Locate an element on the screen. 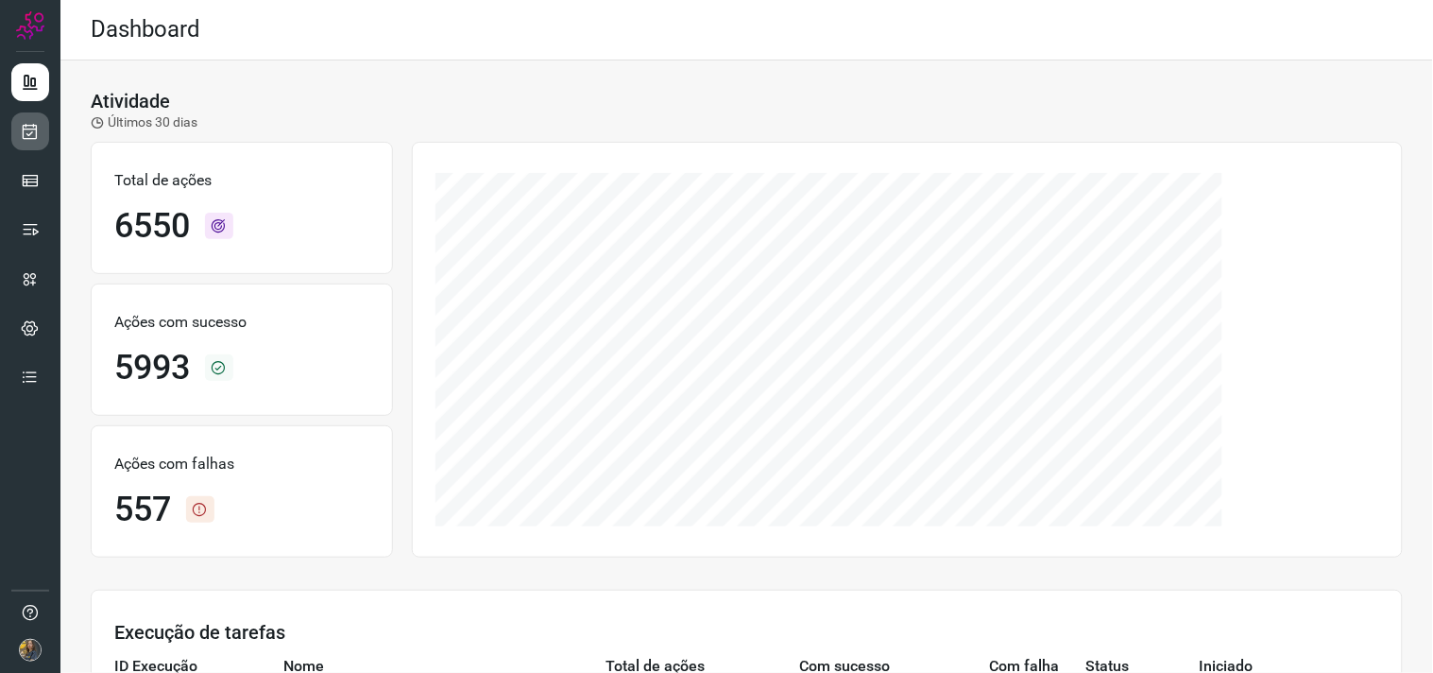  h3: Execução de tarefas is located at coordinates (746, 632).